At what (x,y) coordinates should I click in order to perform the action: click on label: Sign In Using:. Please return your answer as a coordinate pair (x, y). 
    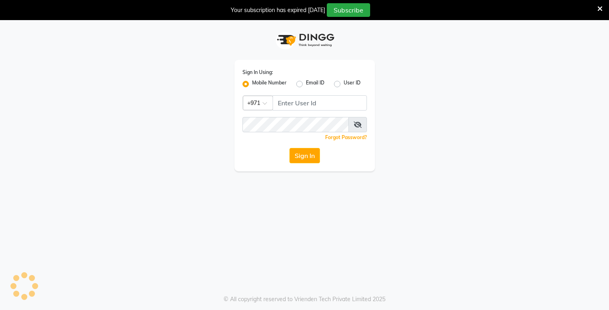
    Looking at the image, I should click on (258, 72).